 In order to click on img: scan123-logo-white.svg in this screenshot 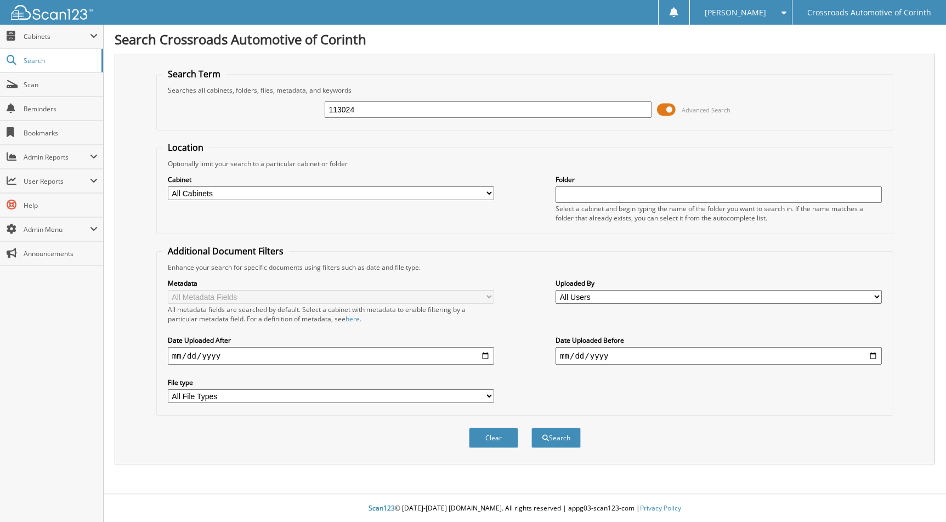, I will do `click(52, 12)`.